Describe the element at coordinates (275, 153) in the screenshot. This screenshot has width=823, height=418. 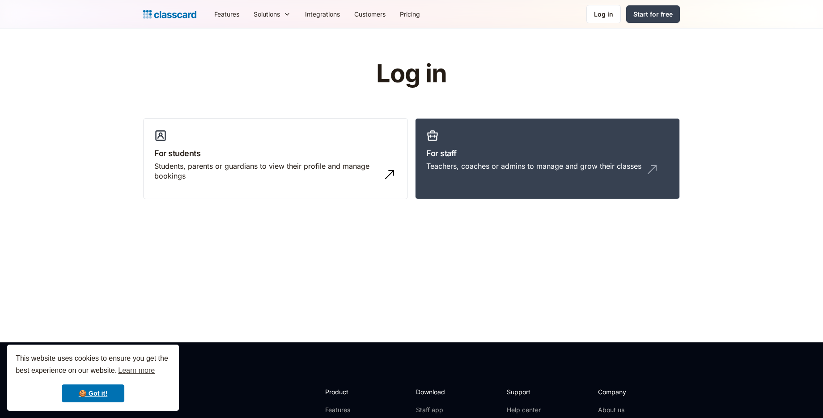
I see `h3: For students` at that location.